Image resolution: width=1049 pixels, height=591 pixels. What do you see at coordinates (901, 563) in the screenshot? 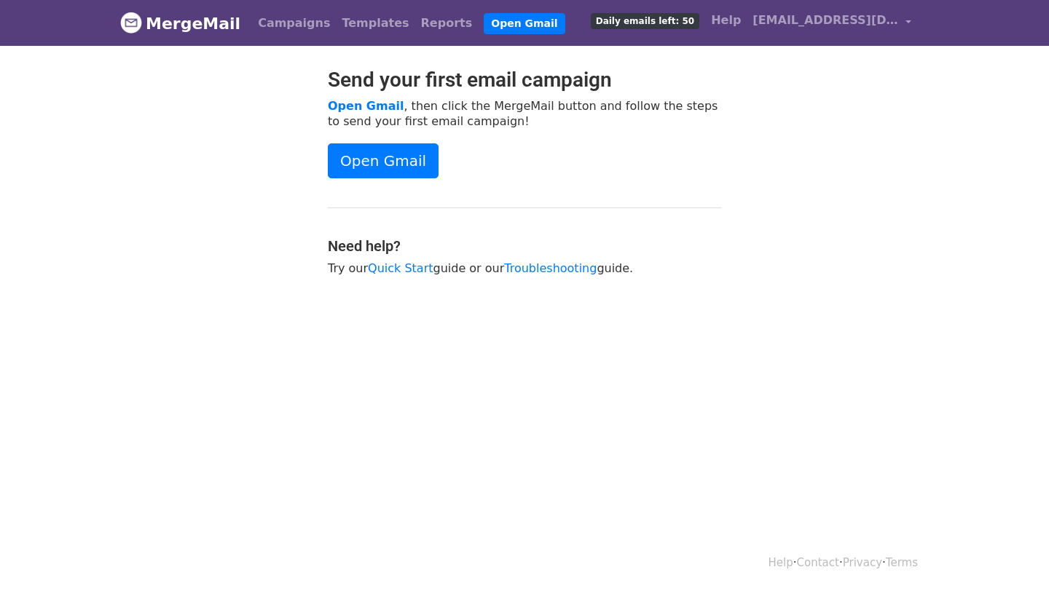
I see `a: Terms` at bounding box center [901, 563].